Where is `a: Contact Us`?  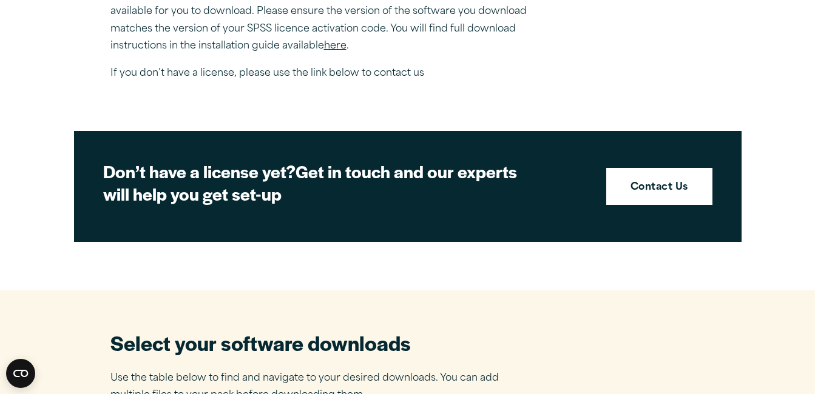
a: Contact Us is located at coordinates (659, 187).